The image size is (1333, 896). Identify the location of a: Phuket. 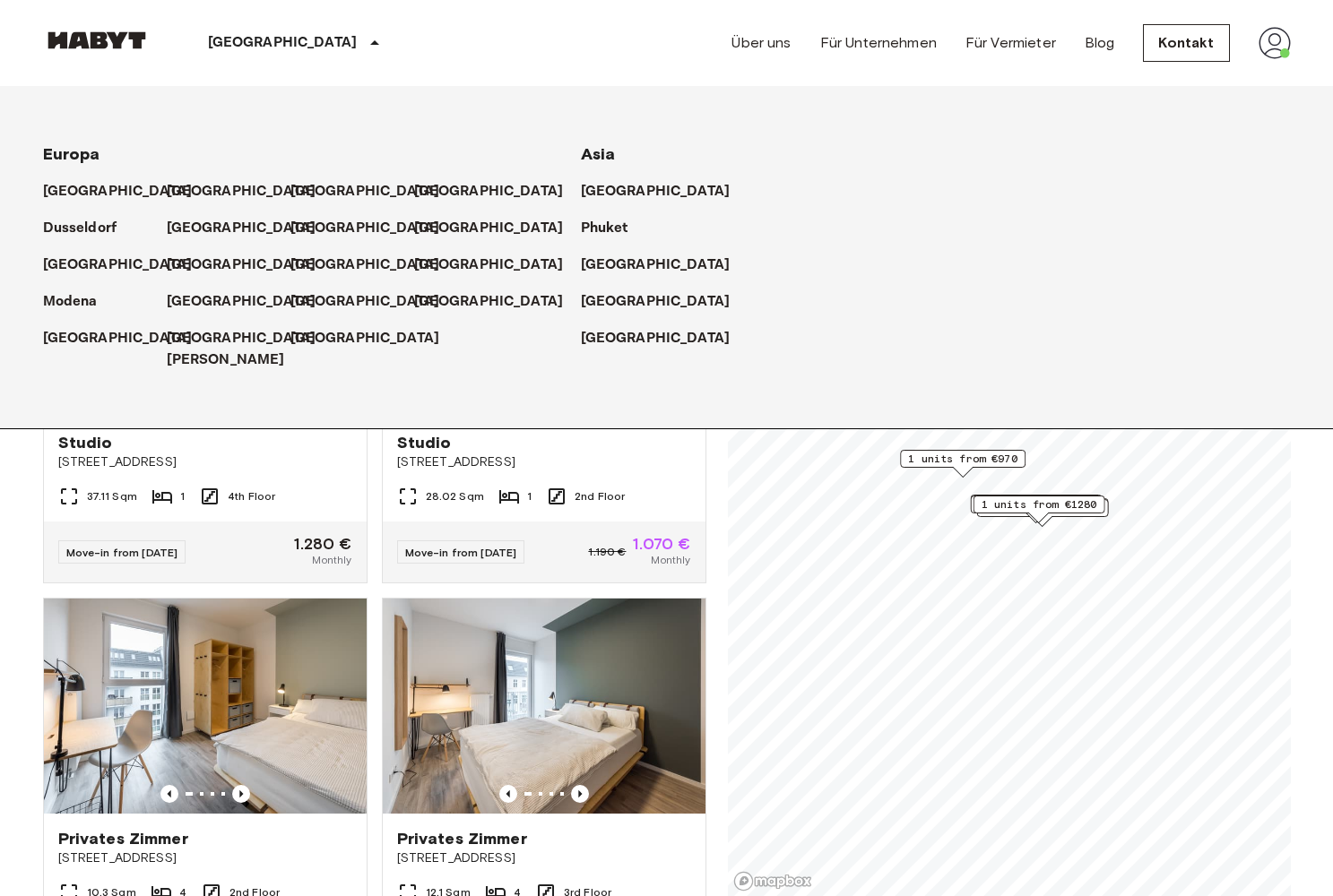
(613, 228).